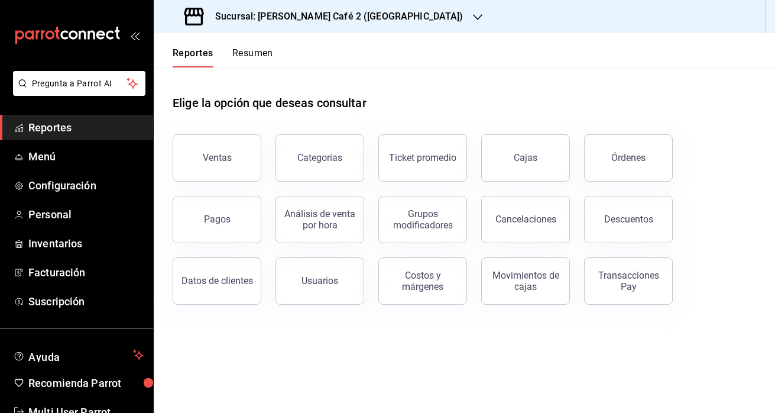 The width and height of the screenshot is (775, 413). I want to click on span: Recomienda Parrot, so click(86, 382).